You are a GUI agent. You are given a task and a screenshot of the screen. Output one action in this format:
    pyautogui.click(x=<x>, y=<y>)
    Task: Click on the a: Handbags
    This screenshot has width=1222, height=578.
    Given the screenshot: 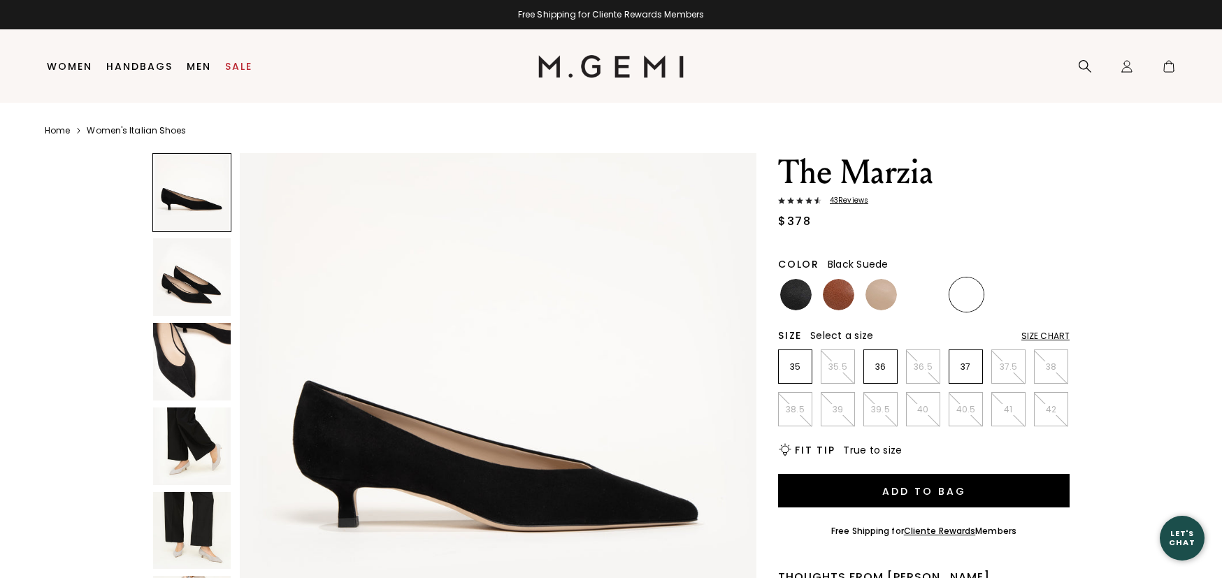 What is the action you would take?
    pyautogui.click(x=139, y=66)
    